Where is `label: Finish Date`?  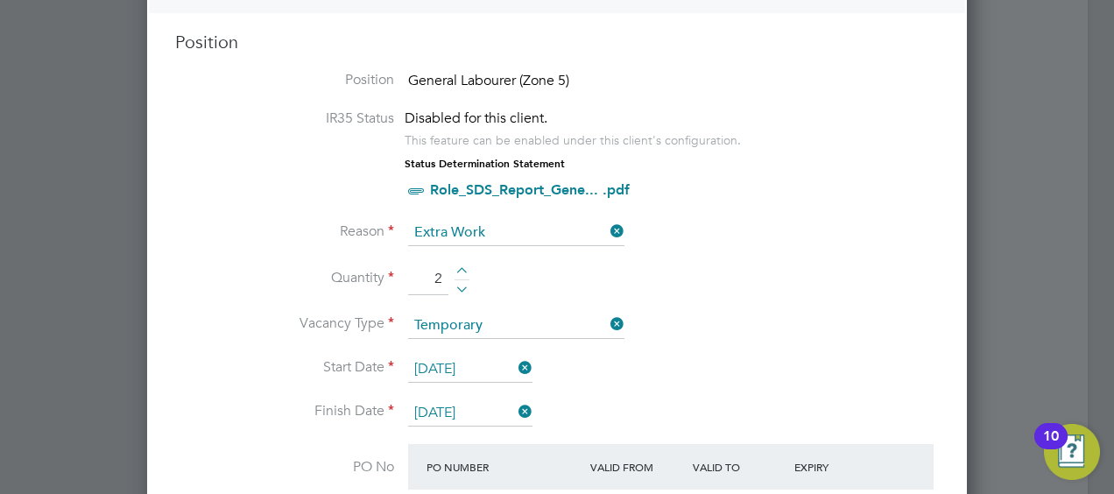 label: Finish Date is located at coordinates (285, 411).